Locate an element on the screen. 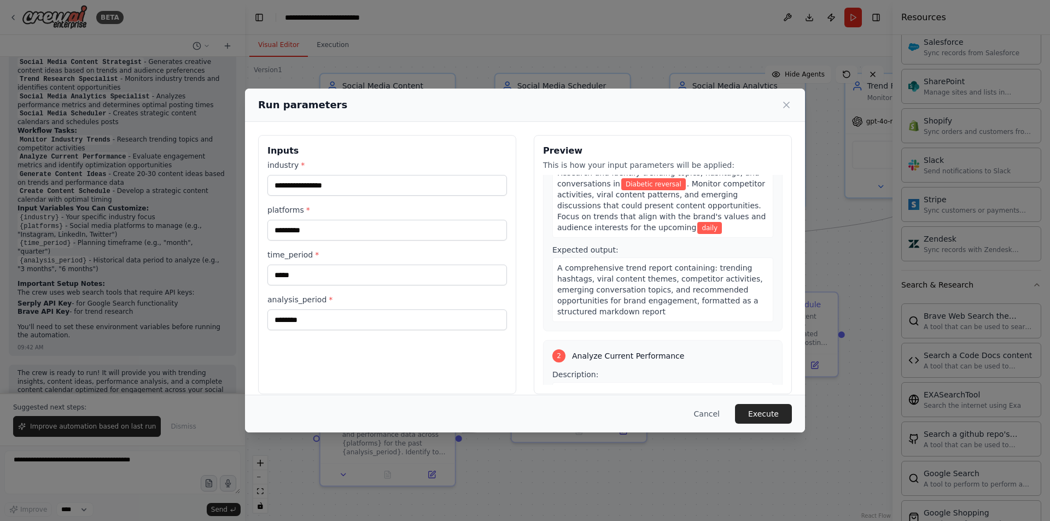 This screenshot has height=521, width=1050. span: Variable: industry is located at coordinates (654, 184).